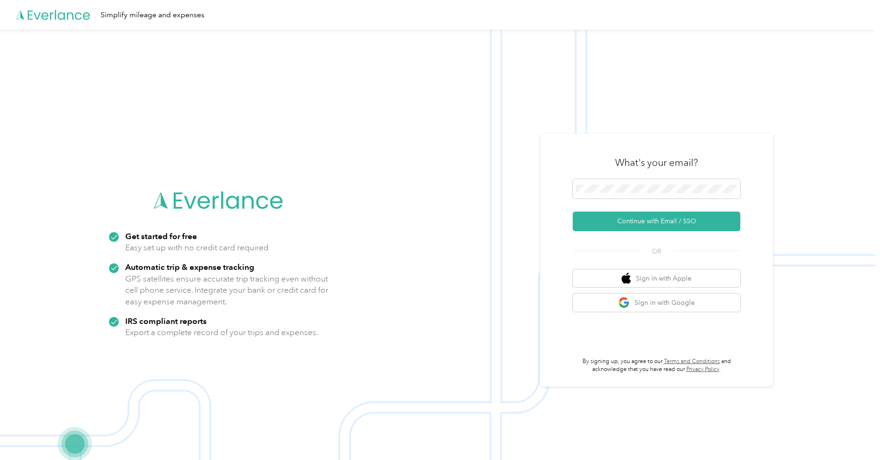 The width and height of the screenshot is (880, 460). I want to click on strong: IRS compliant reports, so click(166, 320).